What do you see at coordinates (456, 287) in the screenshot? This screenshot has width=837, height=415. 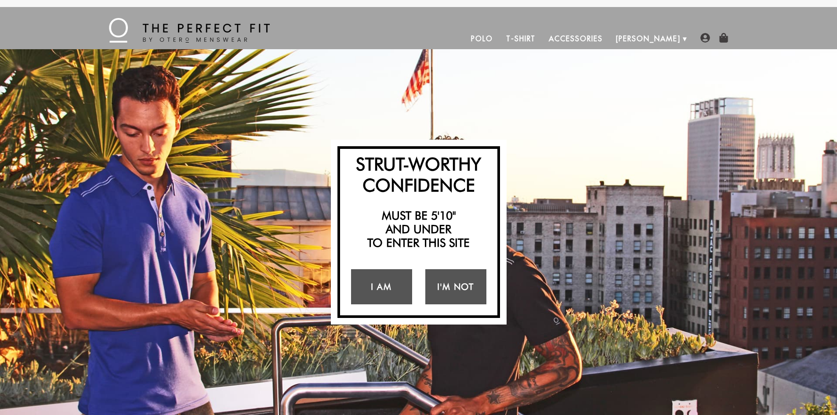 I see `a: I'm Not` at bounding box center [456, 287].